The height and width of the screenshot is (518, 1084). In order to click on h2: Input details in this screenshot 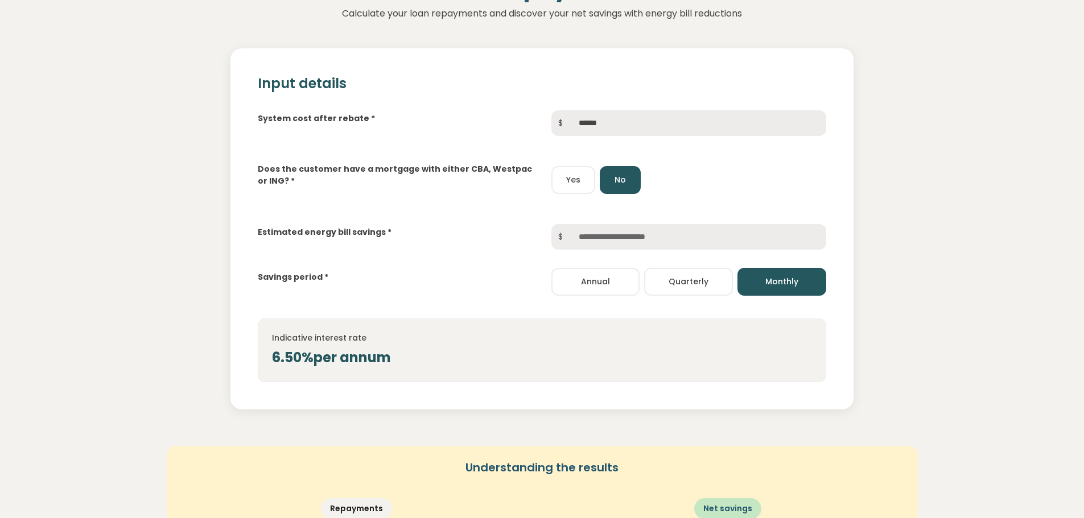, I will do `click(542, 84)`.